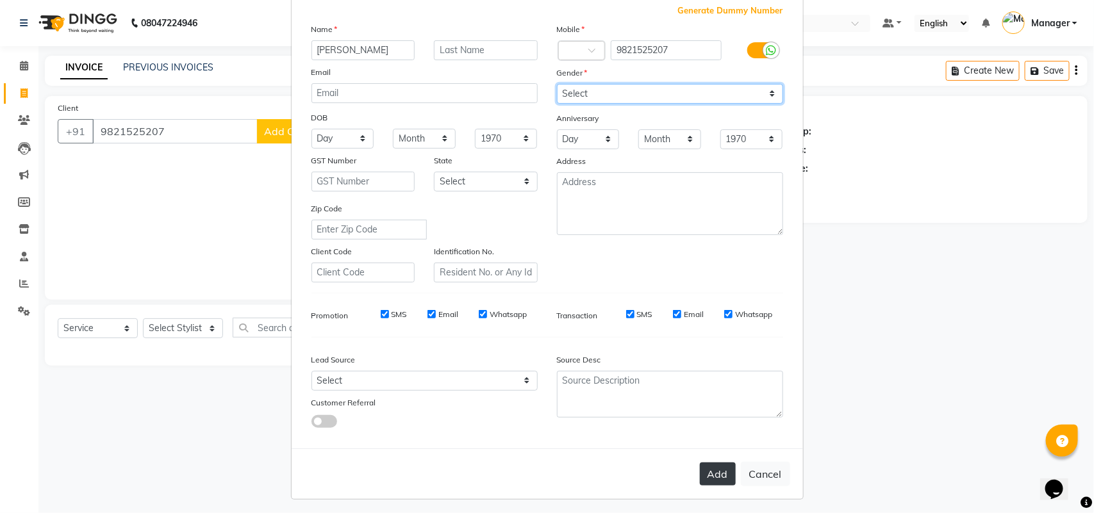 Image resolution: width=1094 pixels, height=513 pixels. Describe the element at coordinates (572, 73) in the screenshot. I see `label: Gender` at that location.